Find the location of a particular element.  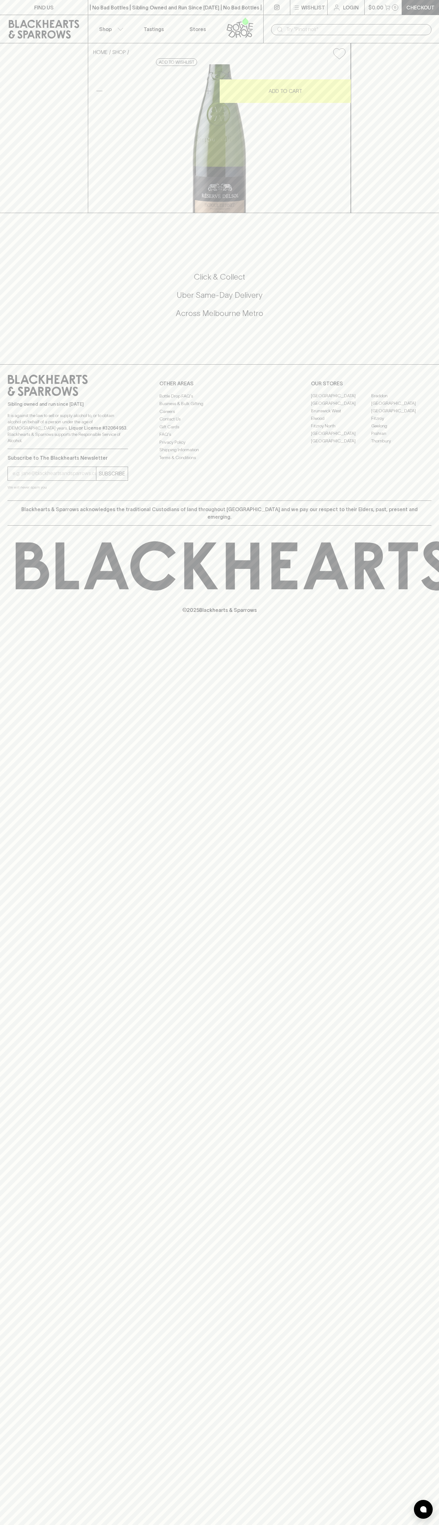

a: Stores is located at coordinates (198, 29).